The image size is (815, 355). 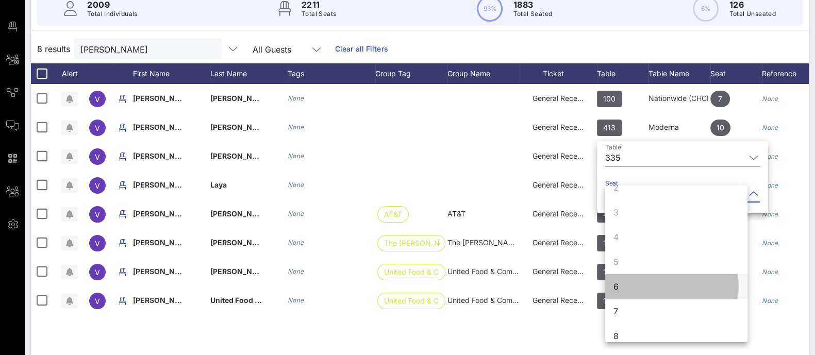 I want to click on a: Clear all Filters, so click(x=362, y=49).